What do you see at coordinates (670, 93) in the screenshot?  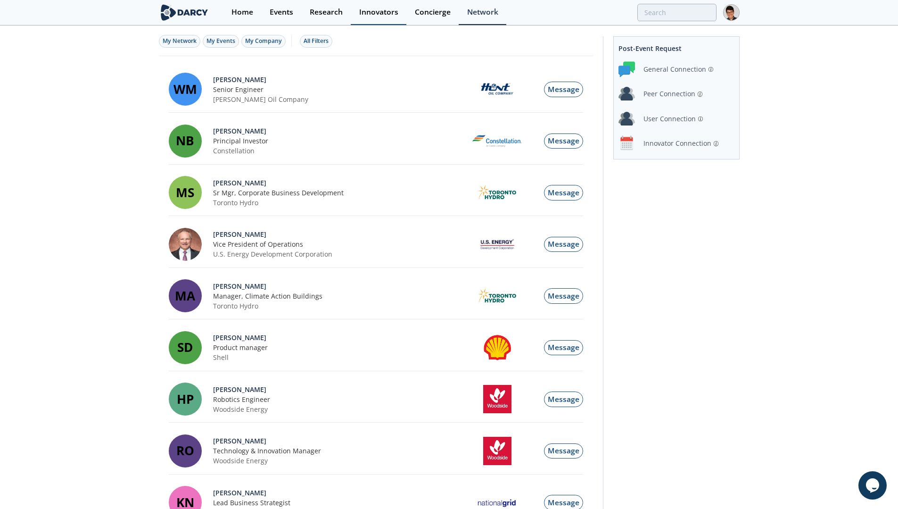 I see `div: Peer Connection` at bounding box center [670, 93].